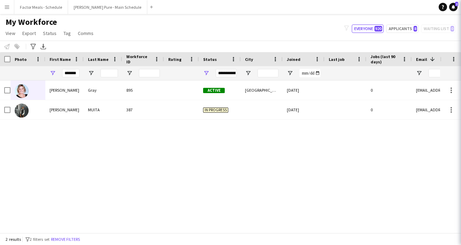 This screenshot has height=245, width=461. Describe the element at coordinates (43, 46) in the screenshot. I see `app-action-btn: Export XLSX` at that location.